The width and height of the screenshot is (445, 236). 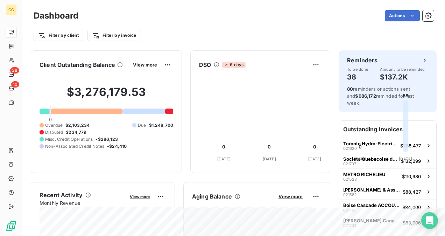 What do you see at coordinates (142, 125) in the screenshot?
I see `span: Due` at bounding box center [142, 125].